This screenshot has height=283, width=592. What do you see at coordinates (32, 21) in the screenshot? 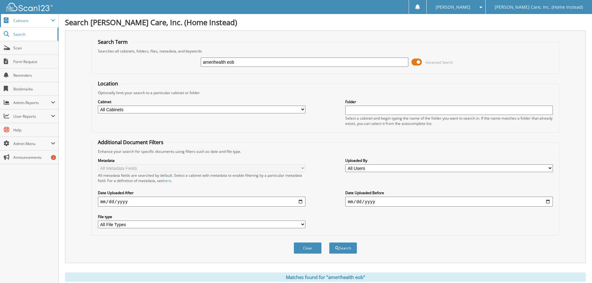
I see `span: Cabinets` at bounding box center [32, 21].